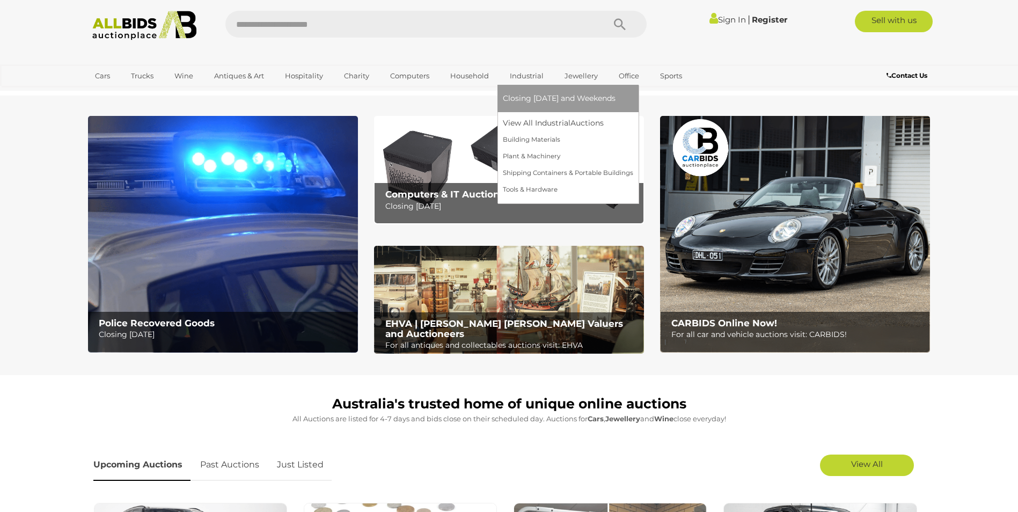 This screenshot has width=1018, height=512. What do you see at coordinates (908, 76) in the screenshot?
I see `a: Contact Us` at bounding box center [908, 76].